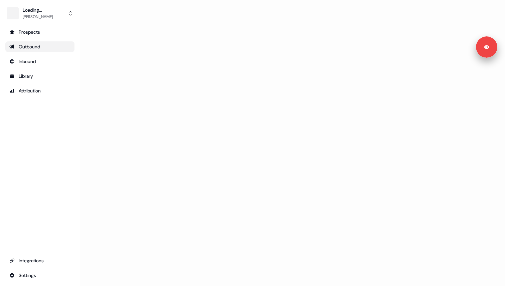 This screenshot has width=505, height=286. Describe the element at coordinates (40, 61) in the screenshot. I see `a: Go to Inbound` at that location.